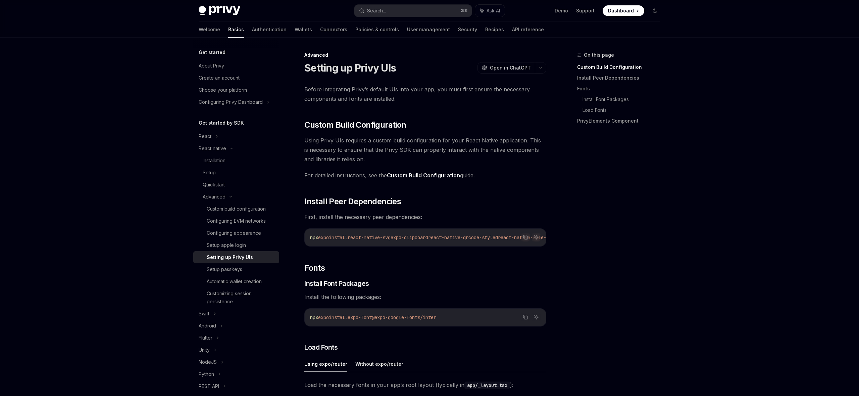 The height and width of the screenshot is (396, 859). I want to click on a: Fonts, so click(621, 89).